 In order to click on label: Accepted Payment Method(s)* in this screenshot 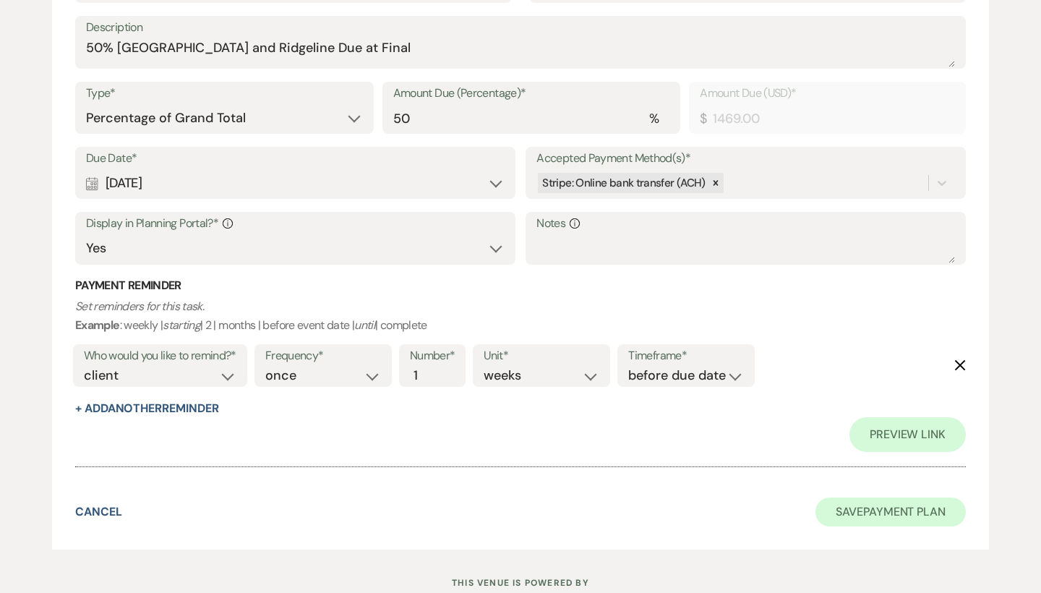, I will do `click(745, 158)`.